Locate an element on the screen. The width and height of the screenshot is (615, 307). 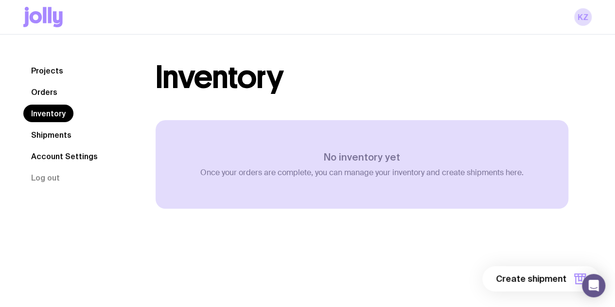
button: Log out is located at coordinates (45, 177).